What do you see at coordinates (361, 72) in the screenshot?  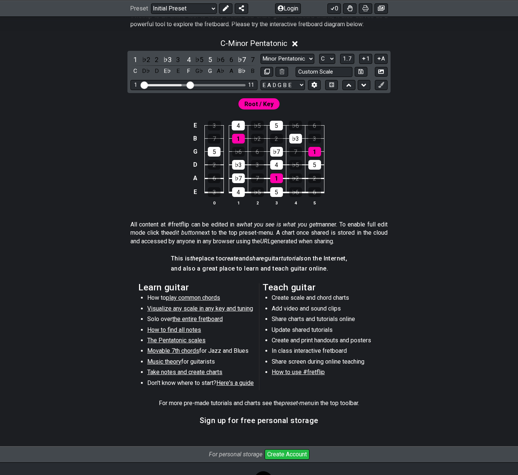 I see `button: Store user defined scale` at bounding box center [361, 72].